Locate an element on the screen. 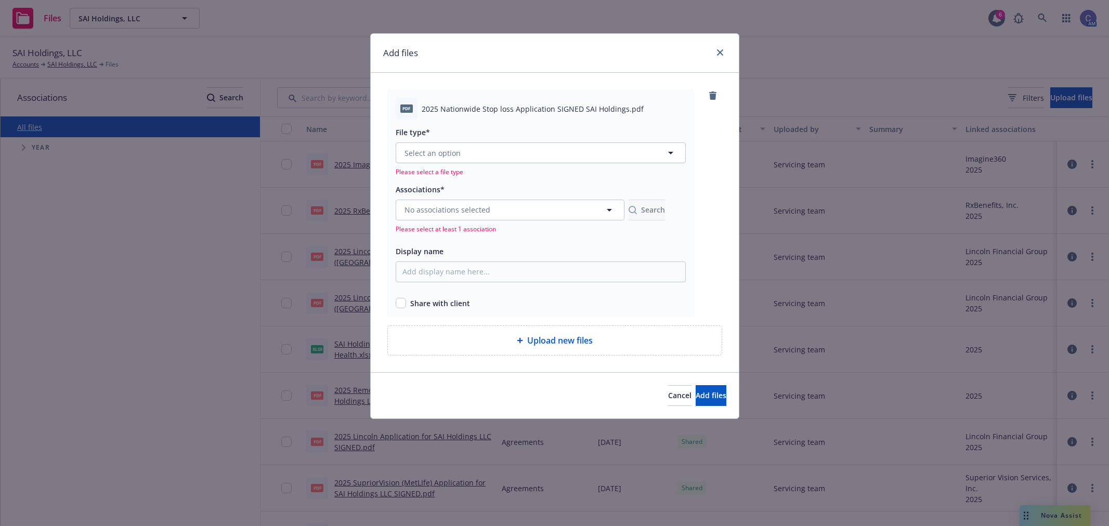 The height and width of the screenshot is (526, 1109). span: Associations* is located at coordinates (420, 189).